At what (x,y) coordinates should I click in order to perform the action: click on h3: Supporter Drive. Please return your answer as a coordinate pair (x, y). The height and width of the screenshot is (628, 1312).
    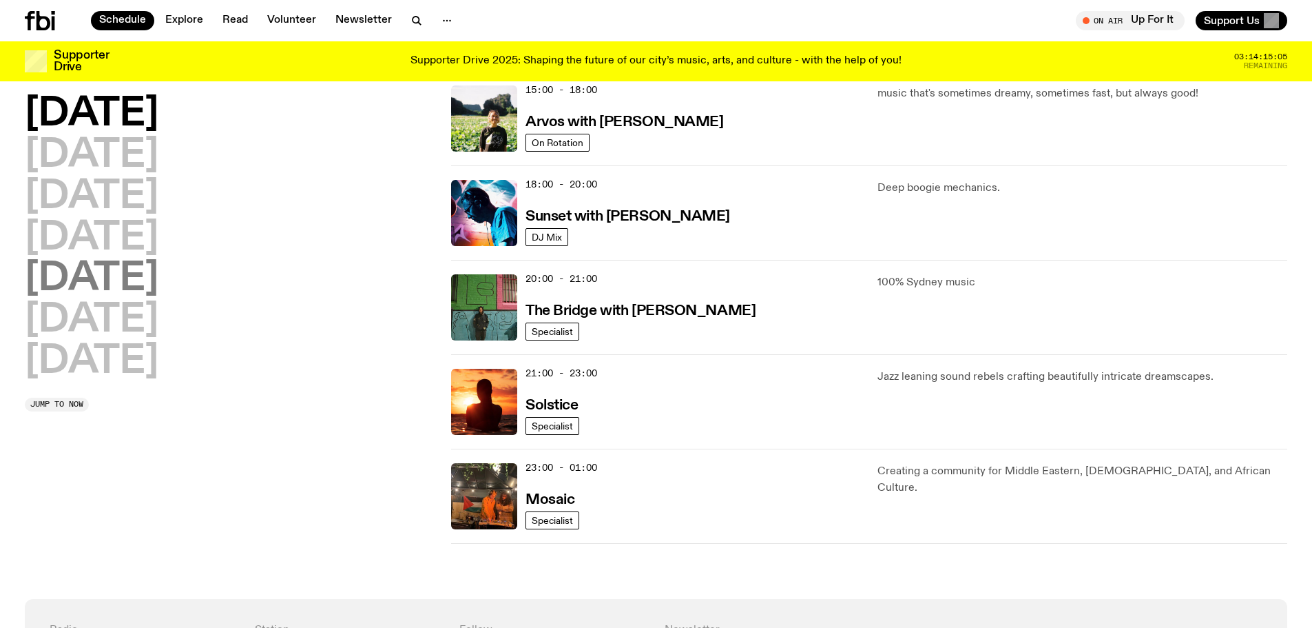
    Looking at the image, I should click on (81, 61).